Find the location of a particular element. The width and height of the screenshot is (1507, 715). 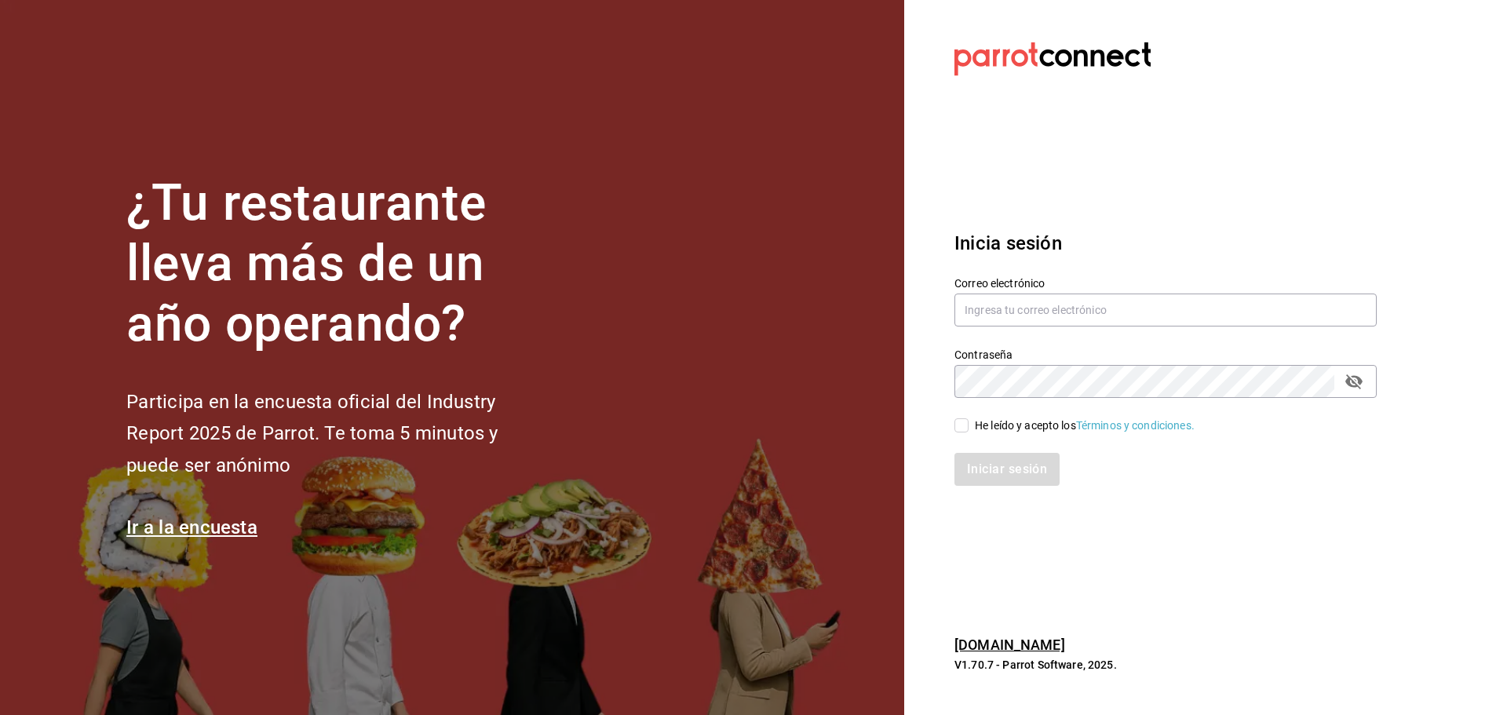

a: Términos y condiciones. is located at coordinates (1135, 426).